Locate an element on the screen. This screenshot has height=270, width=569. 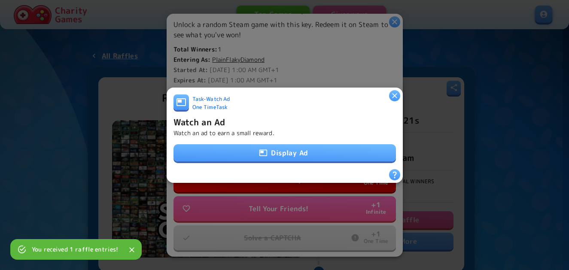
h6: Watch an Ad is located at coordinates (199, 121).